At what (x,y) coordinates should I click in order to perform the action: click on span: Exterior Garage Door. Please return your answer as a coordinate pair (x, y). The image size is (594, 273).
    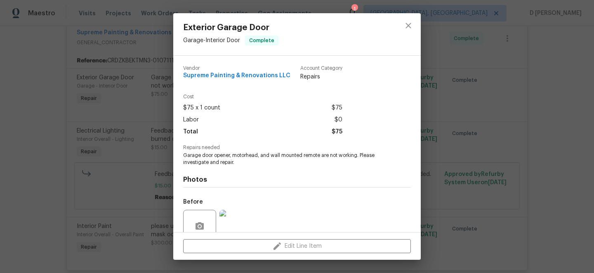
    Looking at the image, I should click on (231, 28).